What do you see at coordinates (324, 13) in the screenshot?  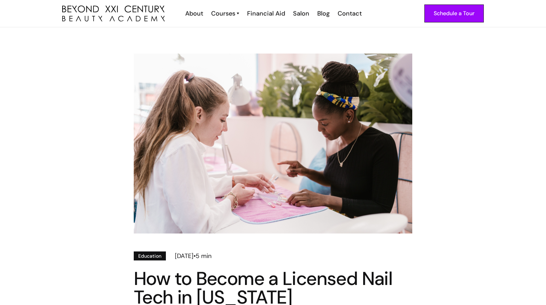 I see `div: Blog` at bounding box center [324, 13].